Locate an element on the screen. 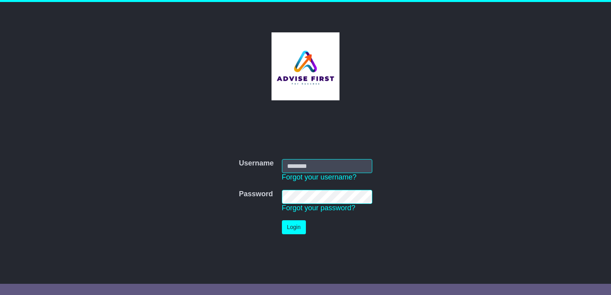 The height and width of the screenshot is (295, 611). a: Forgot your username? is located at coordinates (319, 177).